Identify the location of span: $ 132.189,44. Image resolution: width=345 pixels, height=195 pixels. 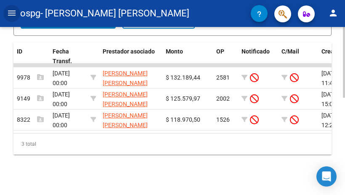
(183, 77).